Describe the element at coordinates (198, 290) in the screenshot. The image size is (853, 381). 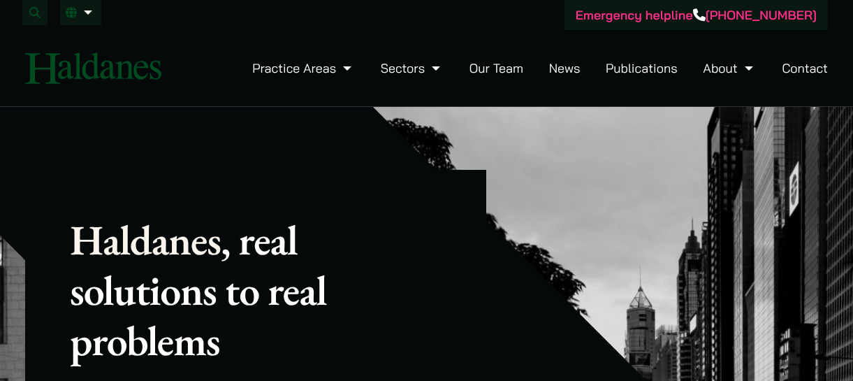
I see `mark: , real solutions to real problems` at that location.